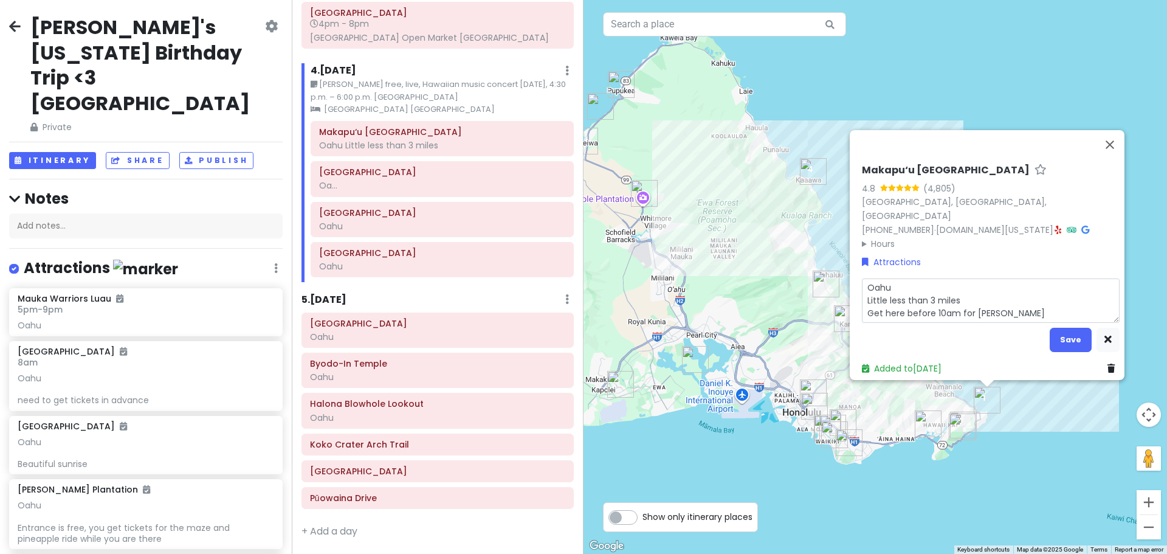 Image resolution: width=1167 pixels, height=554 pixels. Describe the element at coordinates (438, 323) in the screenshot. I see `h6: Hoʻomaluhia Botanical Garden` at that location.